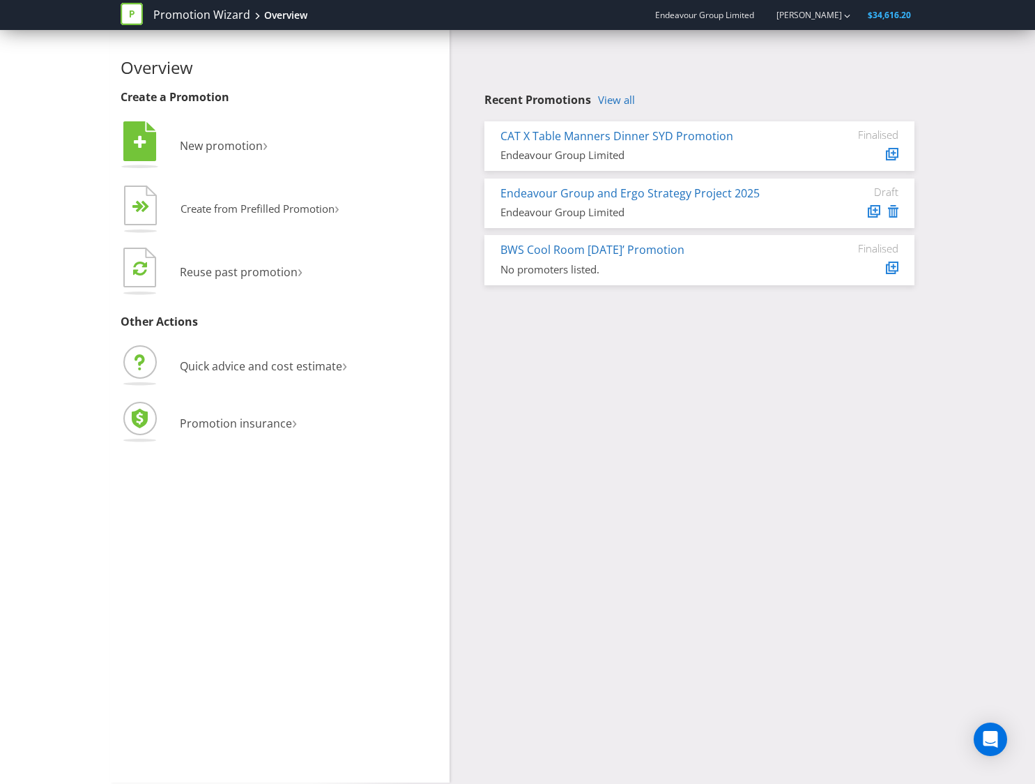 This screenshot has width=1035, height=784. I want to click on a: Promotion Wizard, so click(202, 15).